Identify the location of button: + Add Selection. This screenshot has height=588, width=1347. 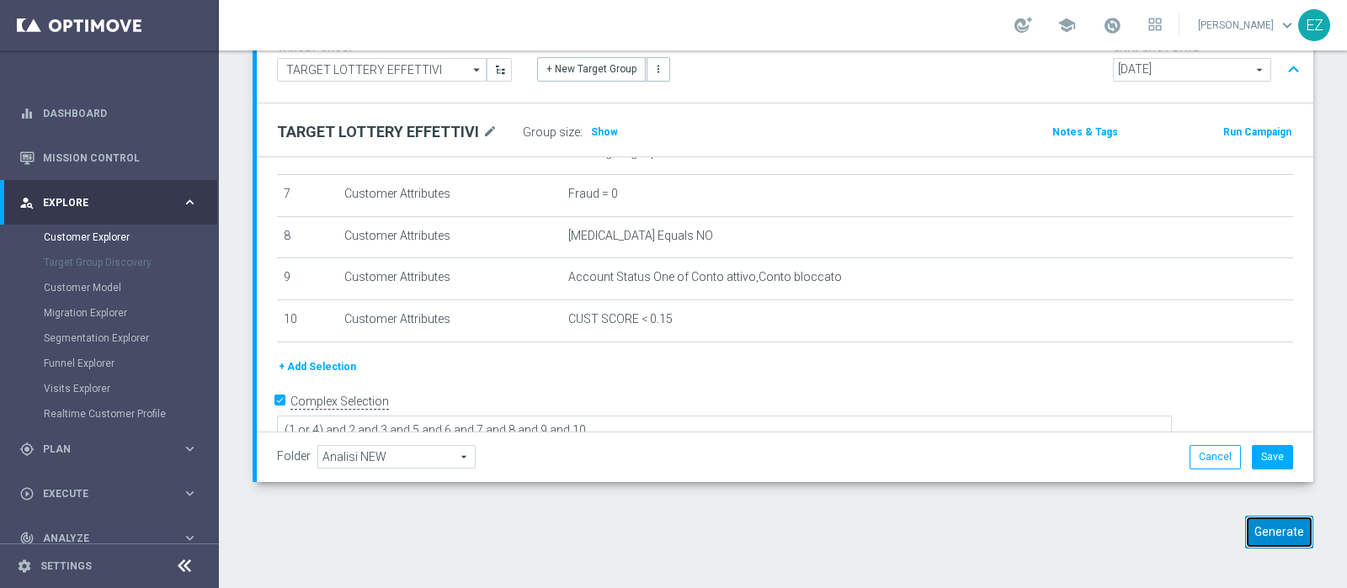
(317, 367).